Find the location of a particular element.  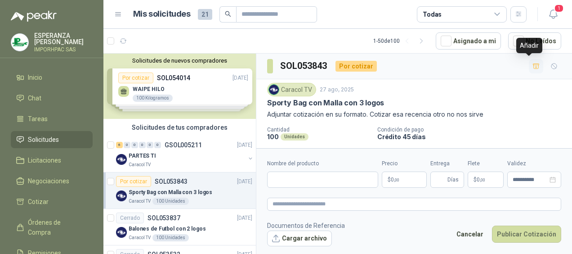

a: Inicio is located at coordinates (52, 77).